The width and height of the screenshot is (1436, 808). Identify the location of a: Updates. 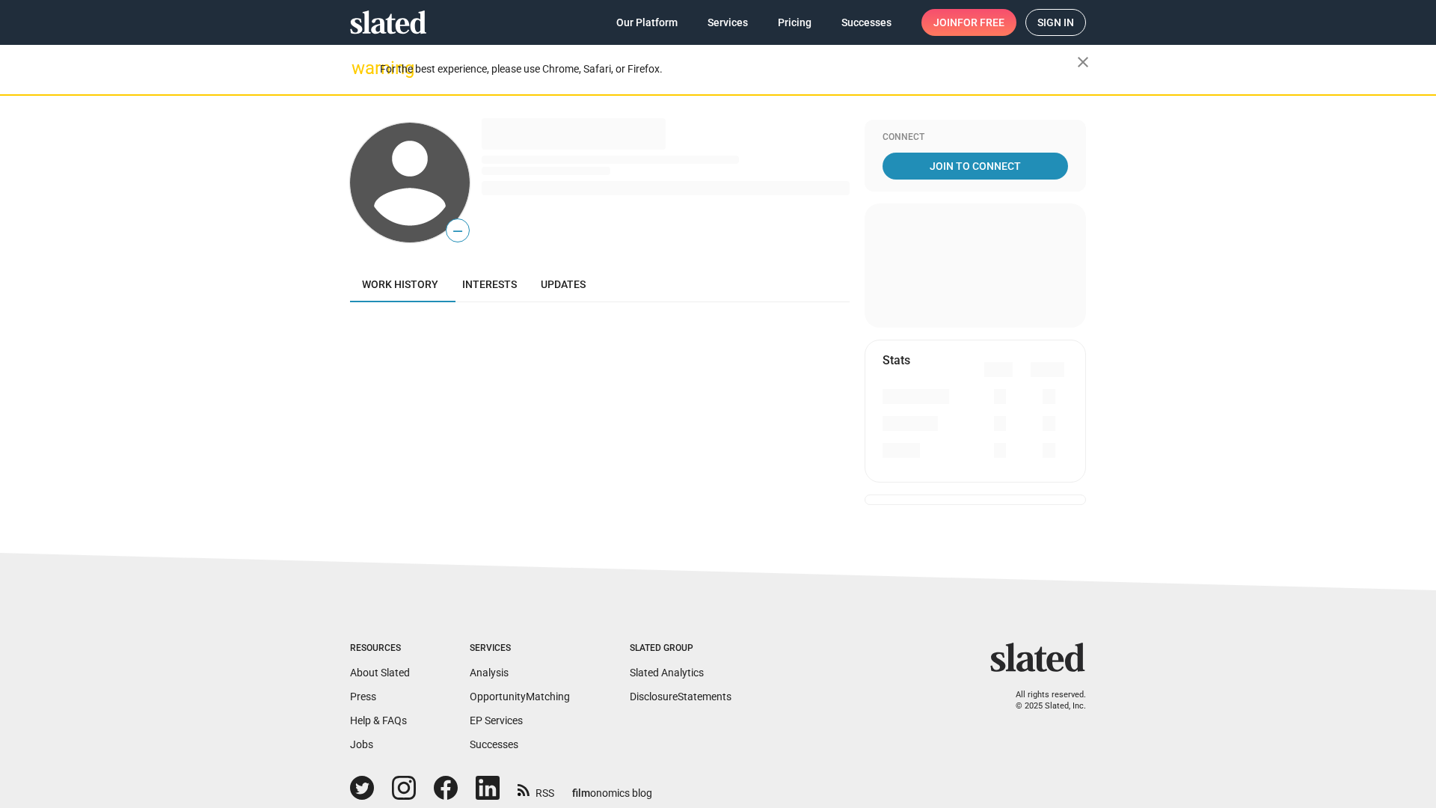
(563, 284).